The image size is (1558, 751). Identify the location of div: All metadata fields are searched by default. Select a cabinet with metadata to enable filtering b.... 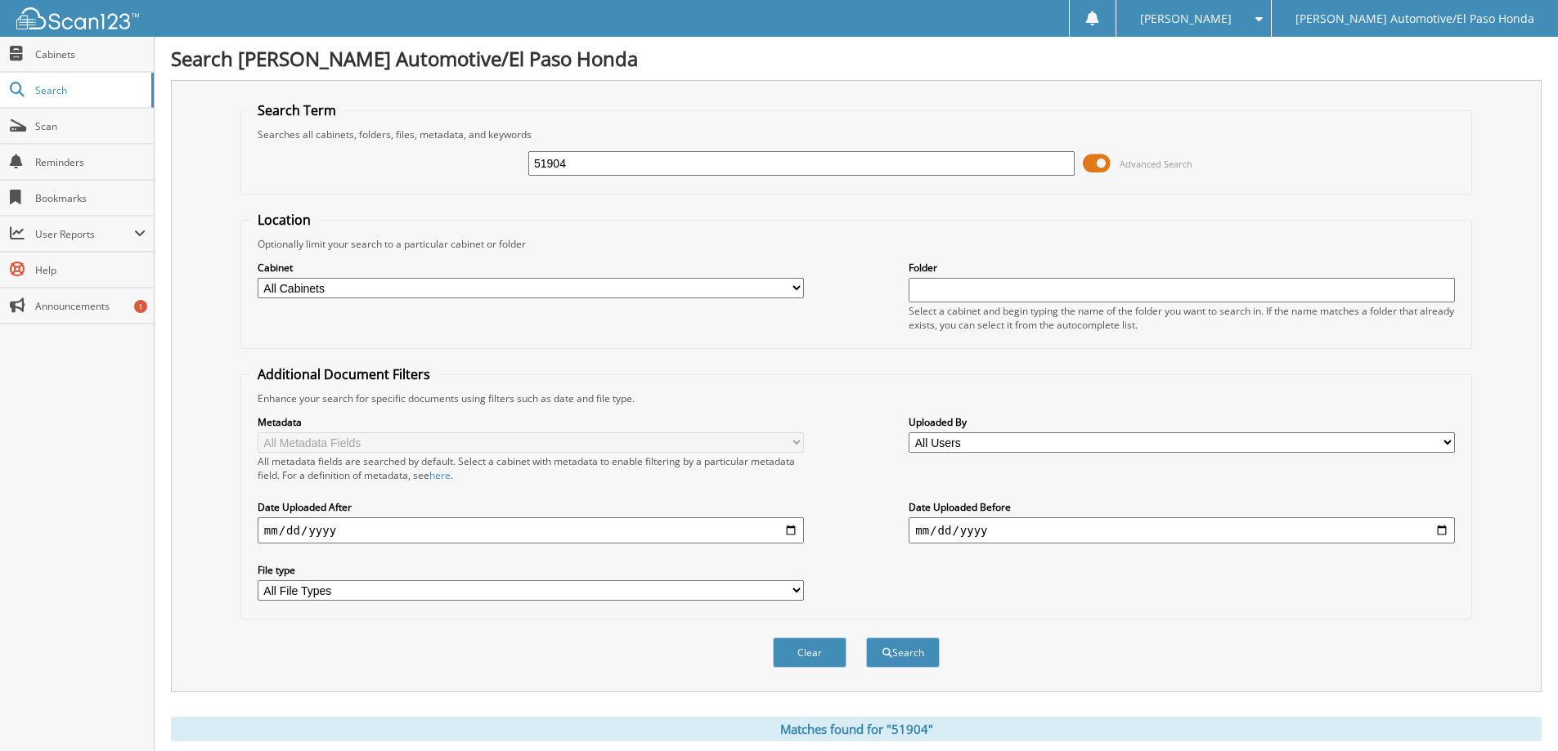
(531, 469).